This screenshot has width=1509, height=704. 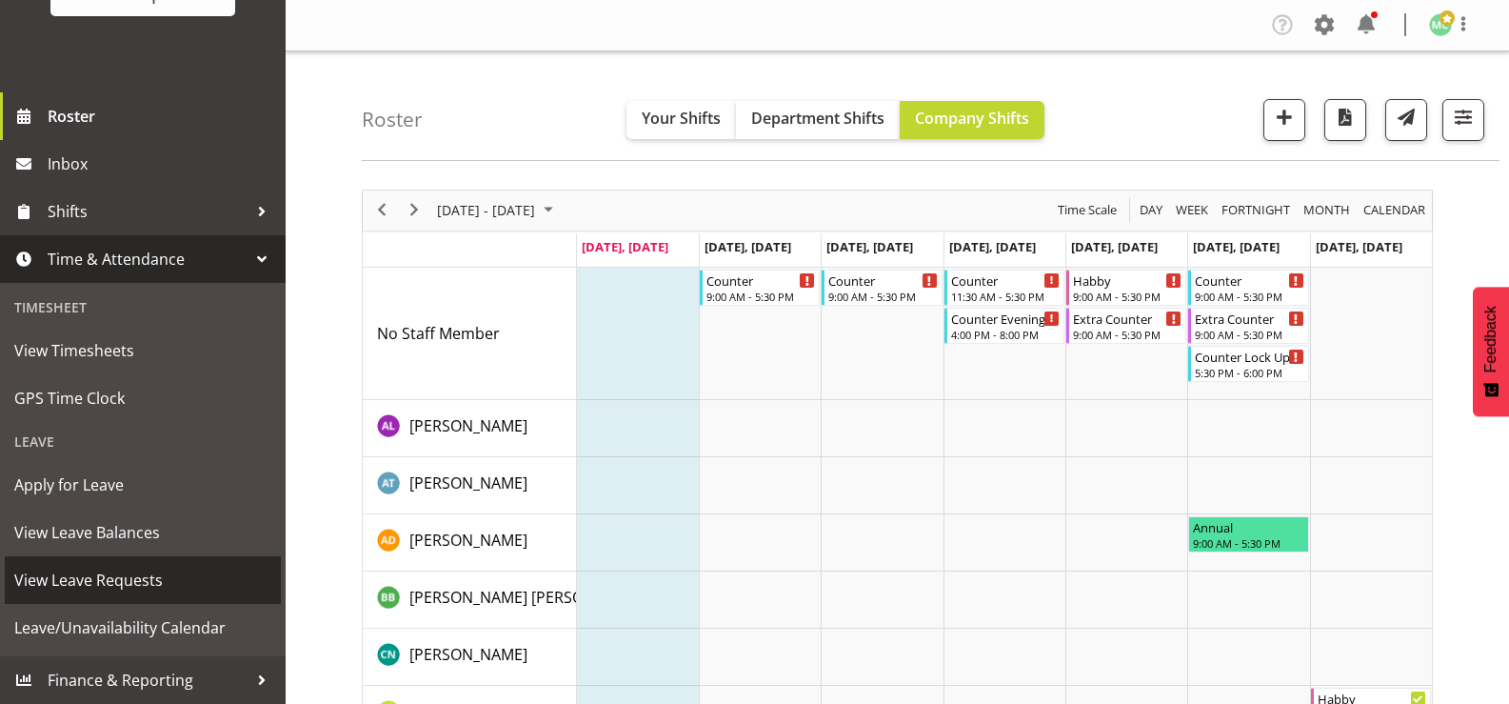 I want to click on button: Company Shifts, so click(x=972, y=120).